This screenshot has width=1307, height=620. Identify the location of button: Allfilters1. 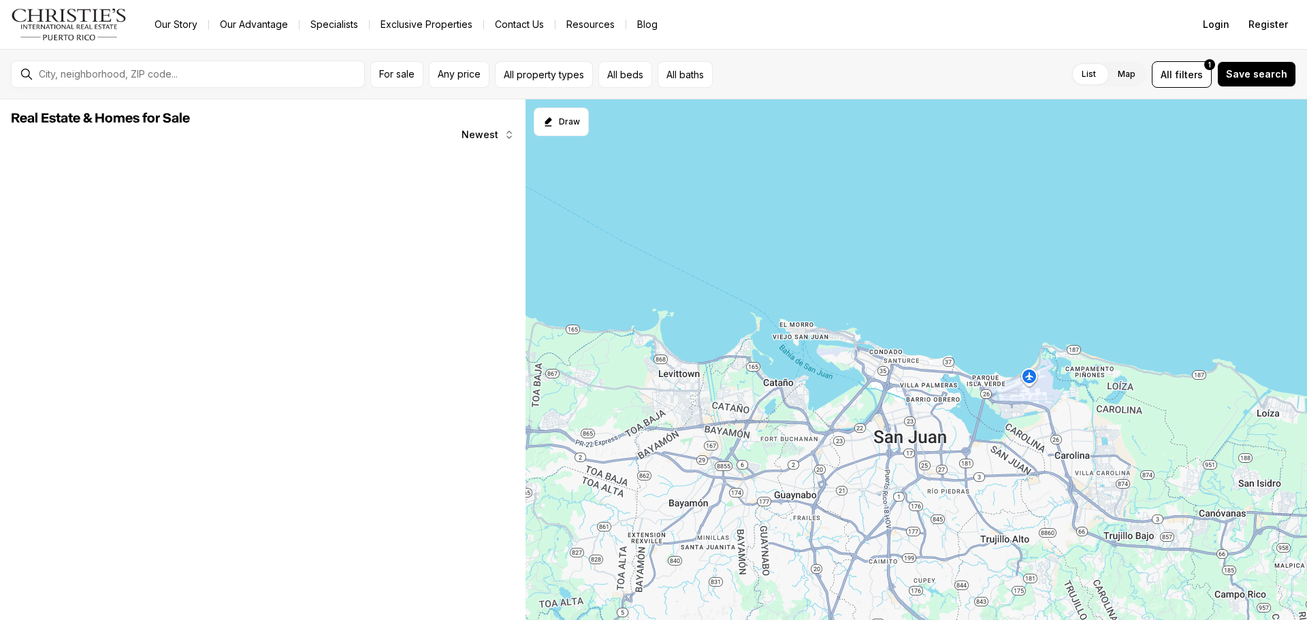
(1181, 74).